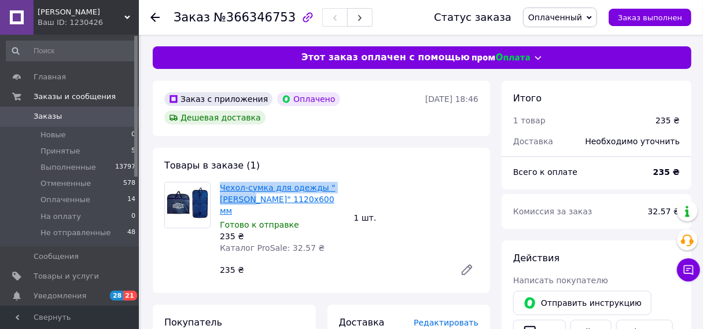  I want to click on span: Заказ выполнен, so click(650, 17).